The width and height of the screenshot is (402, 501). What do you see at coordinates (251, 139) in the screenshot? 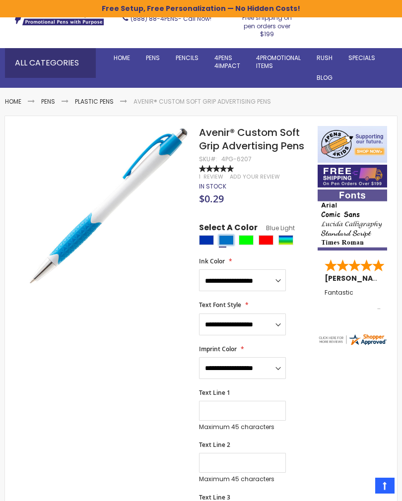
I see `span: Avenir® Custom Soft Grip Advertising Pens` at bounding box center [251, 139].